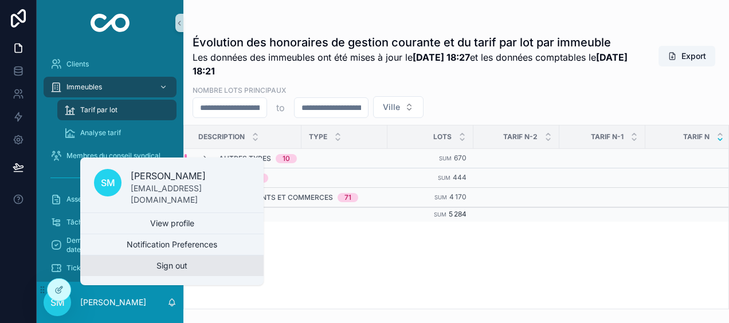  I want to click on span: Assemblées générales, so click(103, 199).